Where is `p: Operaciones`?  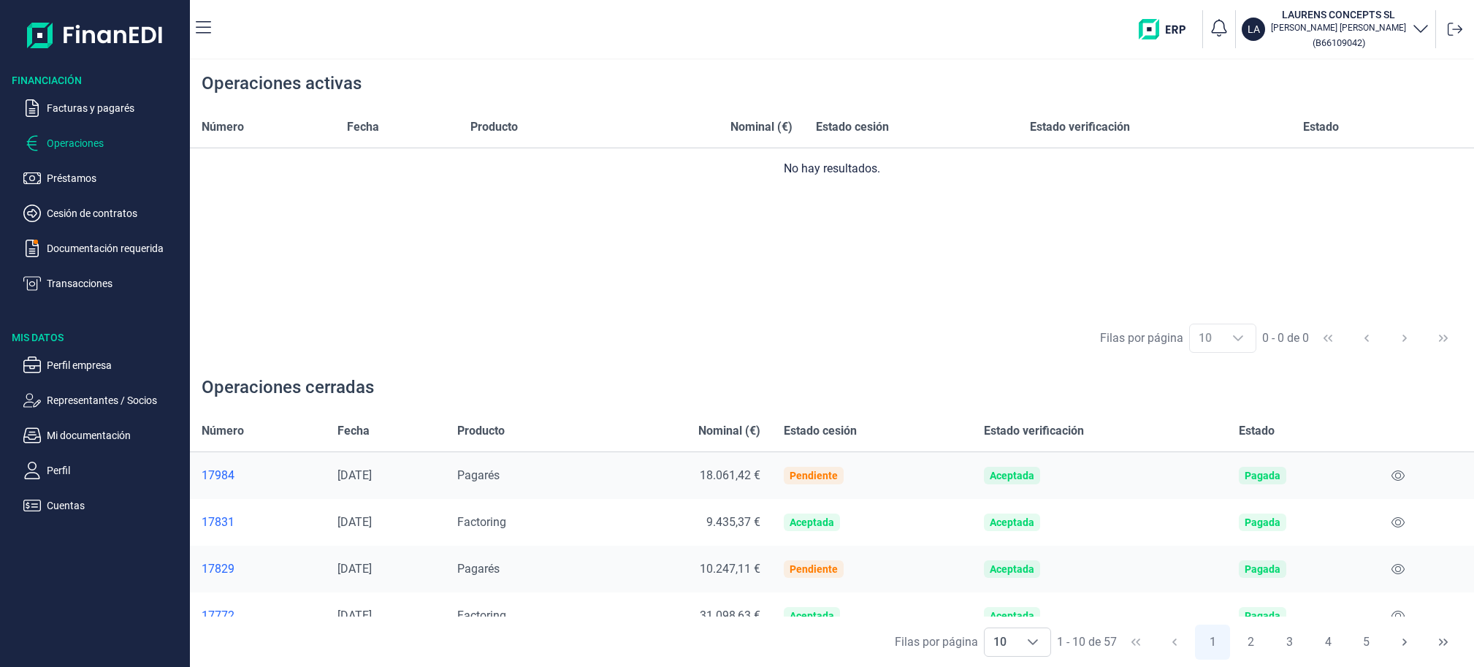 p: Operaciones is located at coordinates (115, 143).